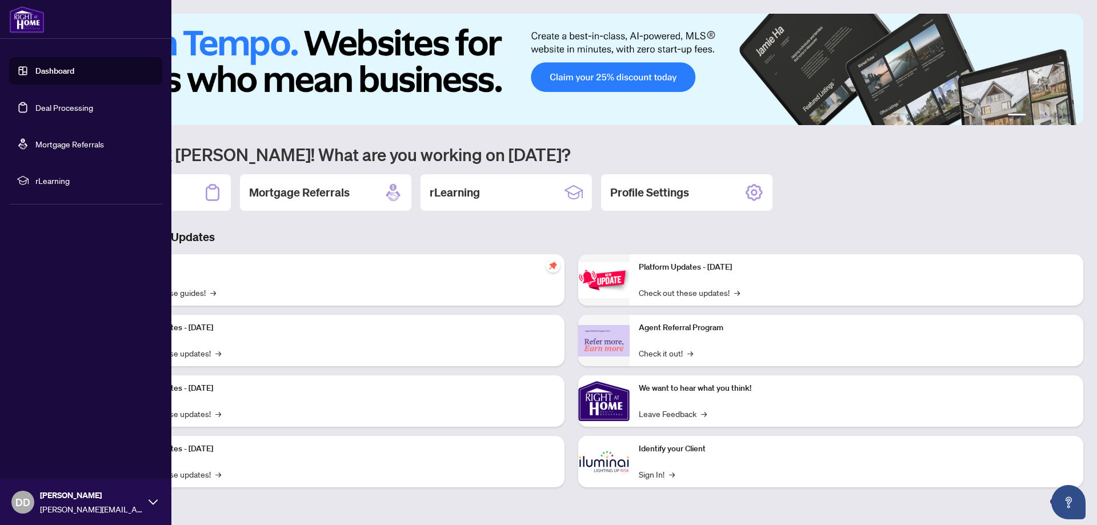 The width and height of the screenshot is (1097, 525). What do you see at coordinates (572, 69) in the screenshot?
I see `img: Slide 0` at bounding box center [572, 69].